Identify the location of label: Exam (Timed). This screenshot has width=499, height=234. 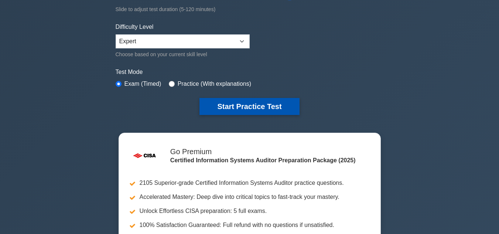
(143, 84).